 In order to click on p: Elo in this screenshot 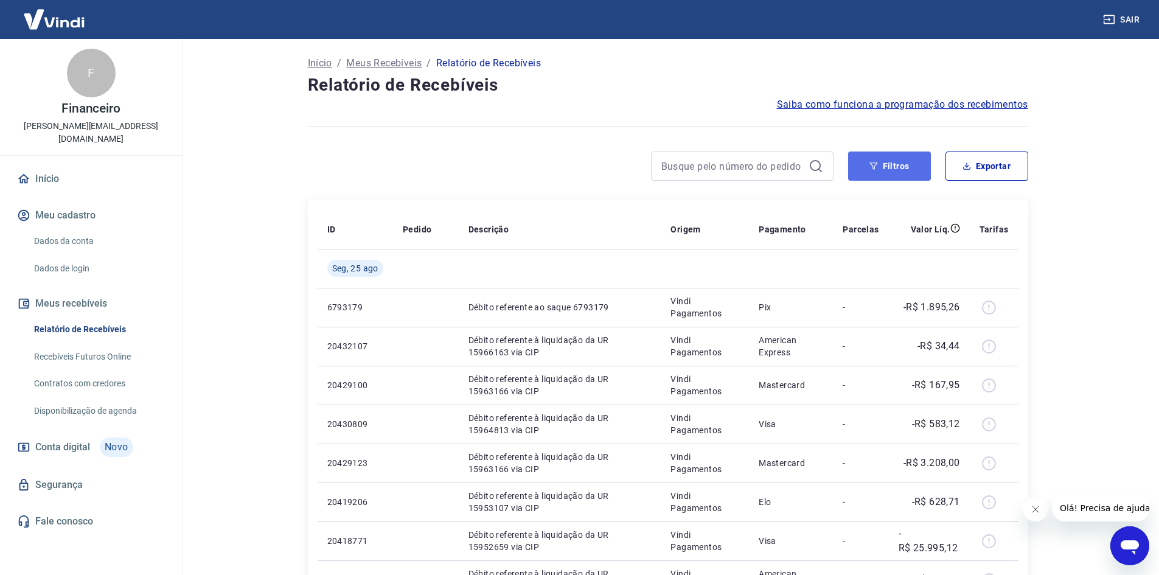, I will do `click(791, 502)`.